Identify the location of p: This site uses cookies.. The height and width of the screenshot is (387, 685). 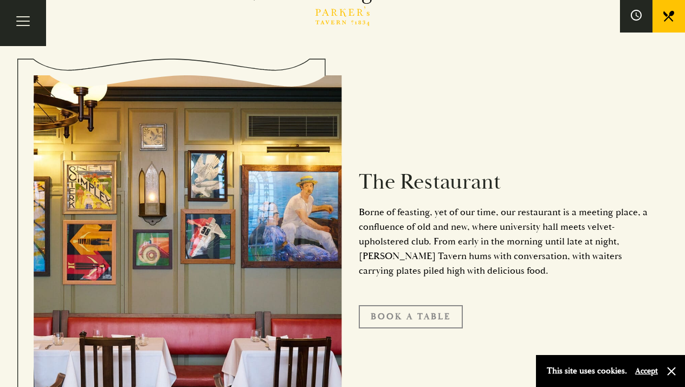
(587, 371).